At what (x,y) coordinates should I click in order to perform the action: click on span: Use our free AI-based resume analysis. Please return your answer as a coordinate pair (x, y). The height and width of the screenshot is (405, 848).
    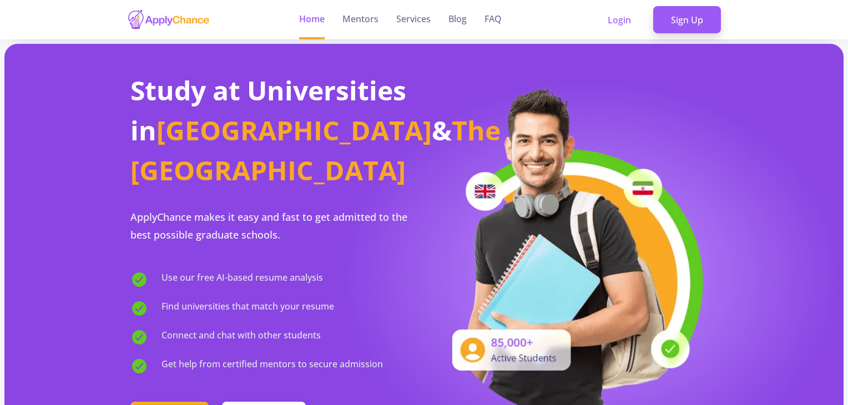
    Looking at the image, I should click on (242, 280).